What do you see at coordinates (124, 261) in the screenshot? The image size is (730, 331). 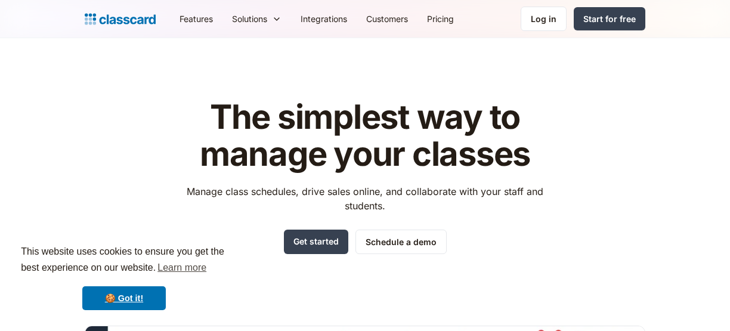 I see `span: This website uses cookies to ensure you get the best experience on our website.` at bounding box center [124, 261].